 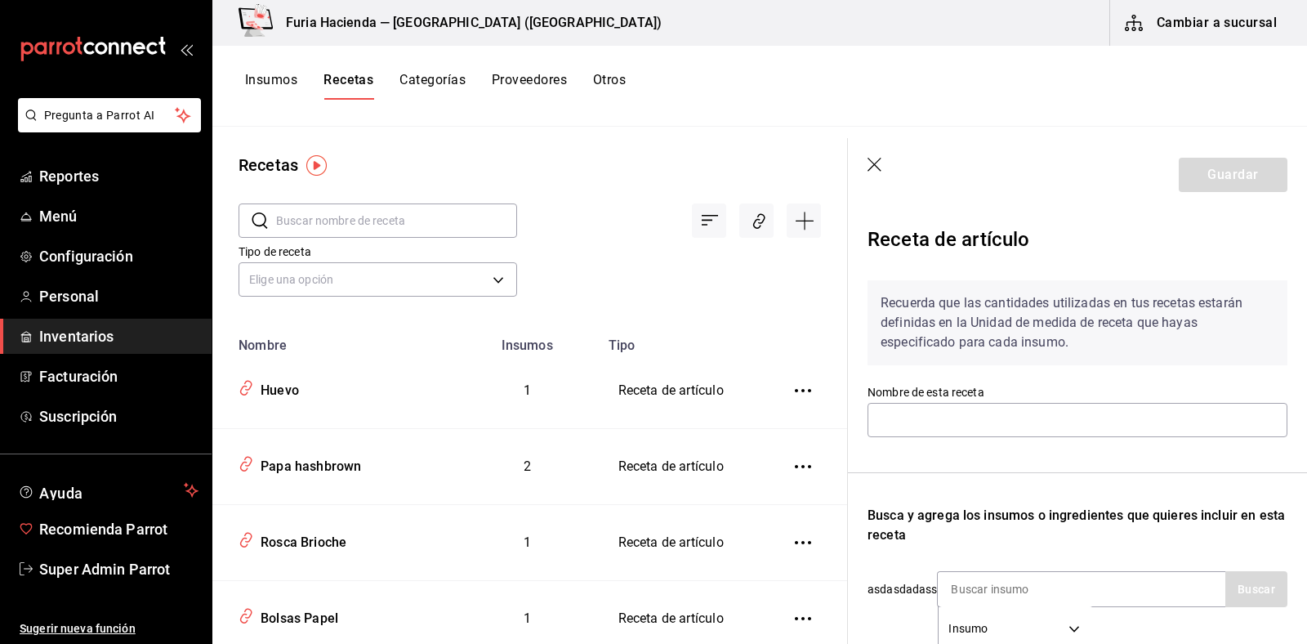 I want to click on div: Agregar receta, so click(x=804, y=221).